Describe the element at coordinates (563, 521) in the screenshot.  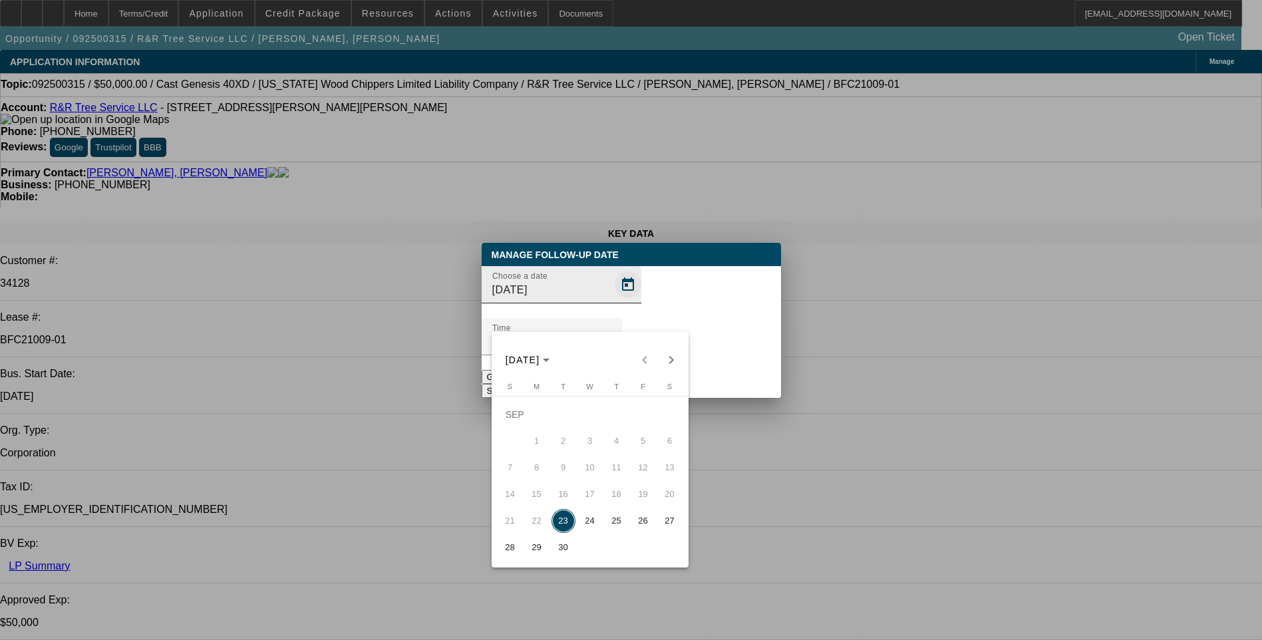
I see `button: September 23, 2025` at that location.